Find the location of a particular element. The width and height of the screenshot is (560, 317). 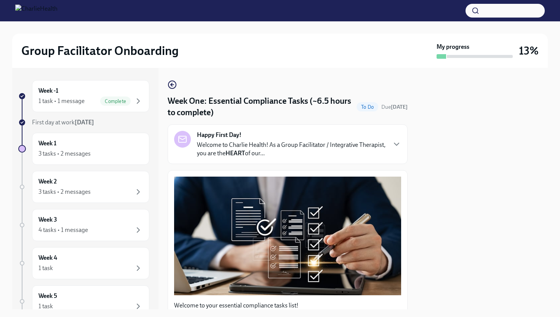

p: Welcome to Charlie Health! As a Group Facilitator / Integrative Therapist, you are the of our... is located at coordinates (292, 149).